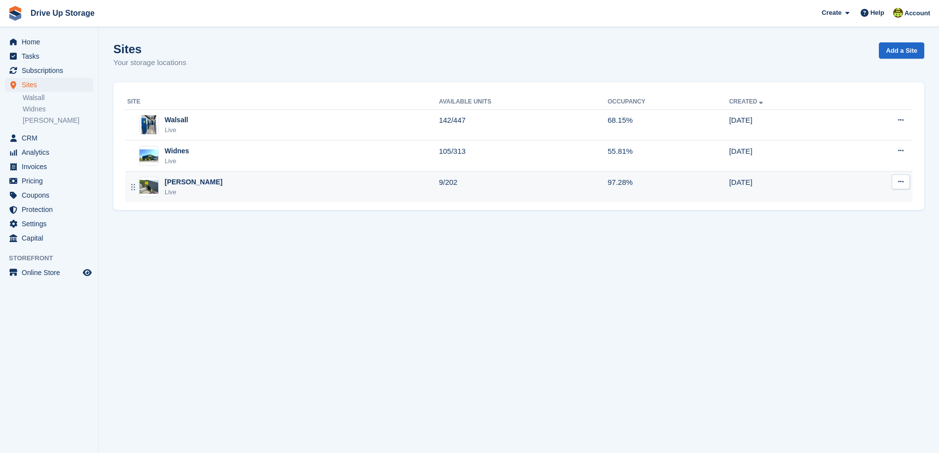  Describe the element at coordinates (63, 13) in the screenshot. I see `a: Drive Up Storage` at that location.